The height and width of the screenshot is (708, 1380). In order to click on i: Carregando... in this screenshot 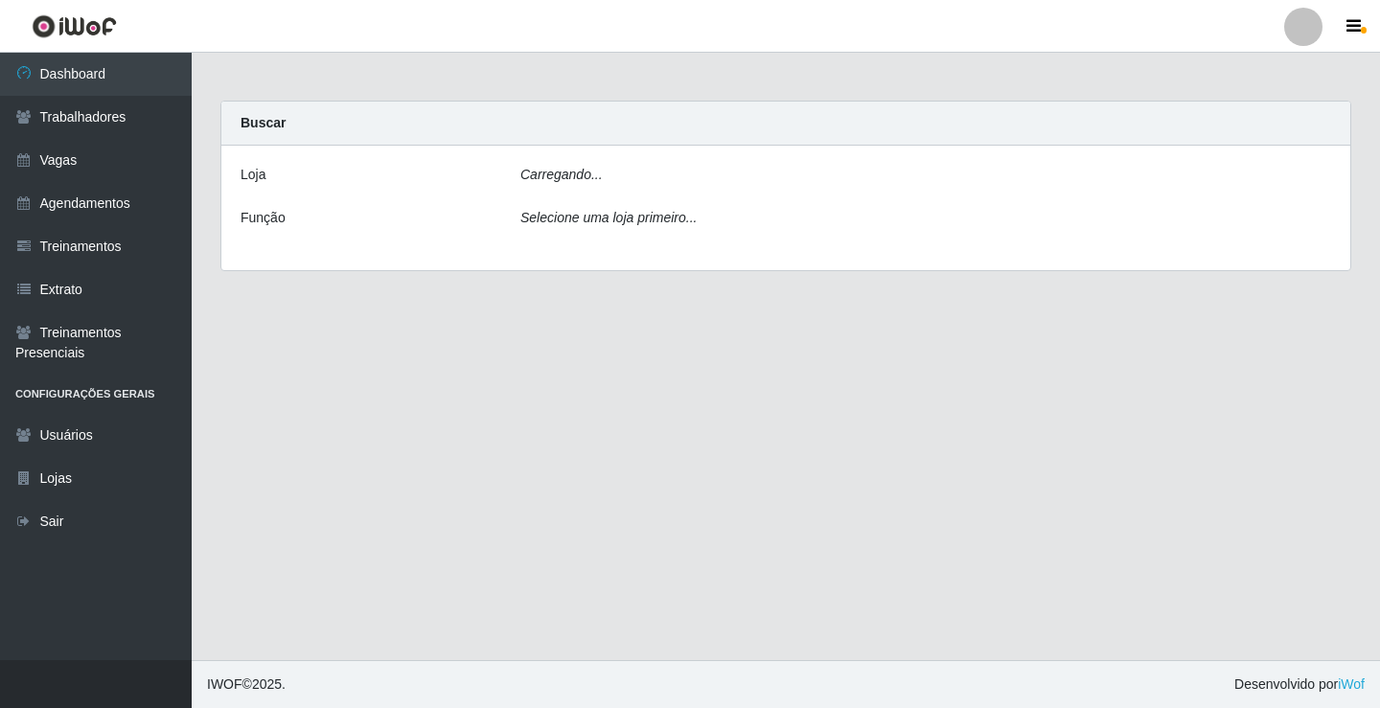, I will do `click(562, 174)`.